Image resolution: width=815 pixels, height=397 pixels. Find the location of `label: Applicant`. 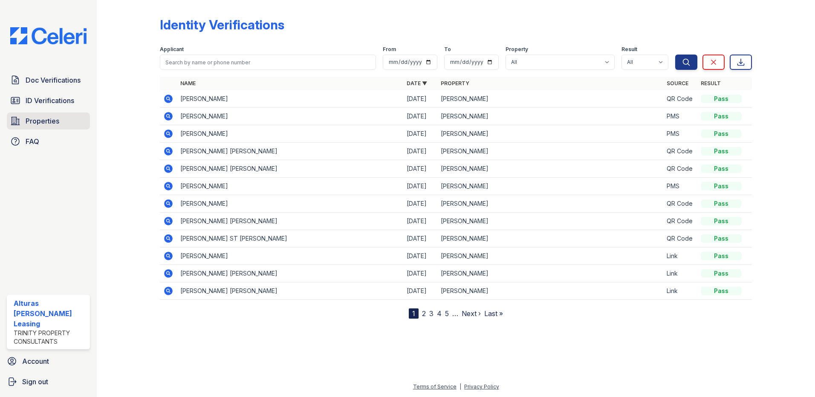

label: Applicant is located at coordinates (172, 49).